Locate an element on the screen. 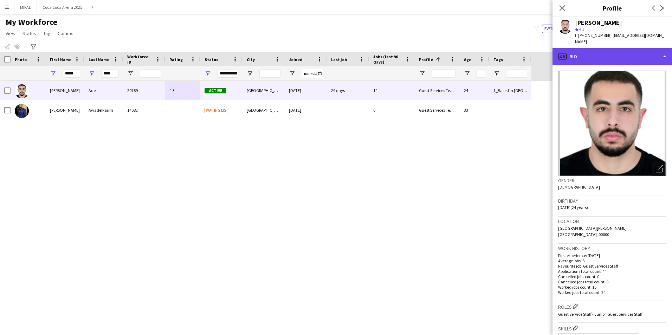  h3: Birthday is located at coordinates (612, 201).